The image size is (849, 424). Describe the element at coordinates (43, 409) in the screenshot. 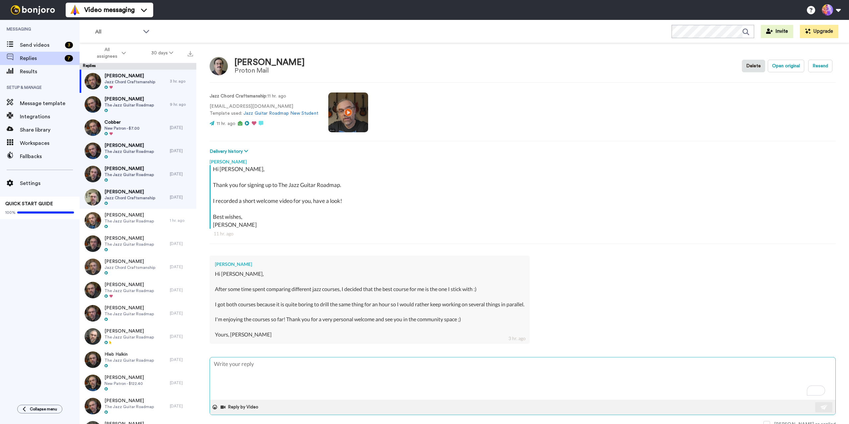

I see `span: Collapse menu` at that location.